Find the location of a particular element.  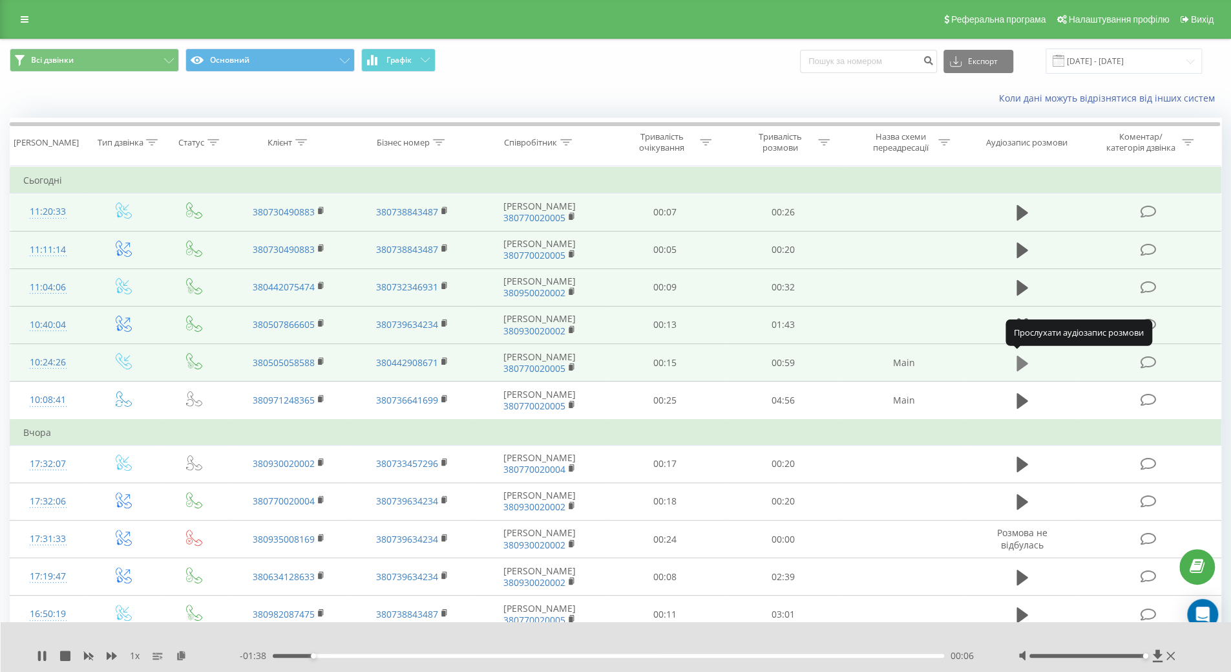

td: 00:07 is located at coordinates (665, 212).